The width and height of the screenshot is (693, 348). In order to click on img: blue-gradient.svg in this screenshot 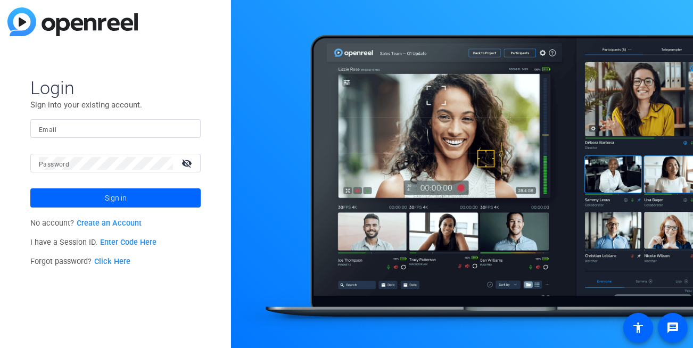, I will do `click(72, 22)`.